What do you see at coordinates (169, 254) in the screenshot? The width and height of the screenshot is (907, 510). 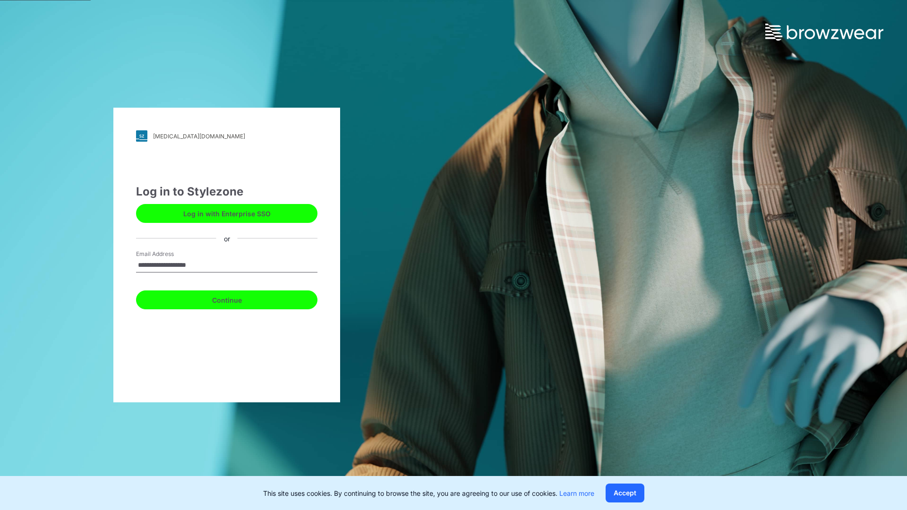 I see `label: Email Address` at bounding box center [169, 254].